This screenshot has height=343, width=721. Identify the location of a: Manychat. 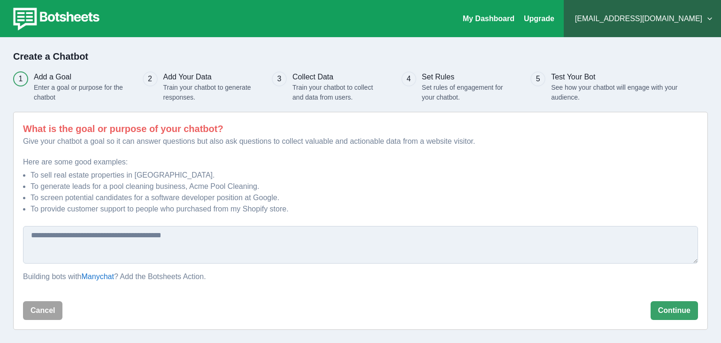
(98, 276).